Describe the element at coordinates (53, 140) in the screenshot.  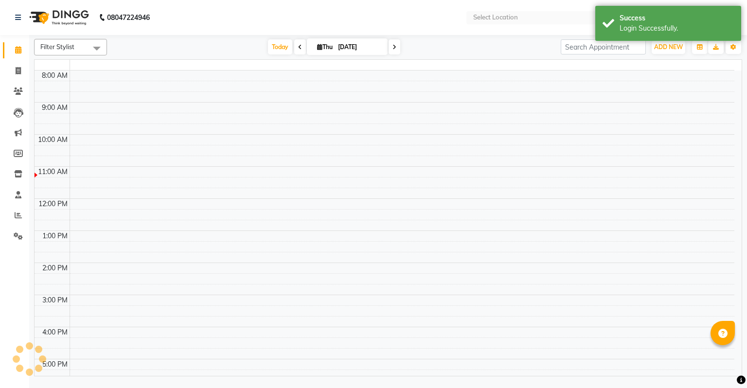
I see `div: 10:00 AM` at that location.